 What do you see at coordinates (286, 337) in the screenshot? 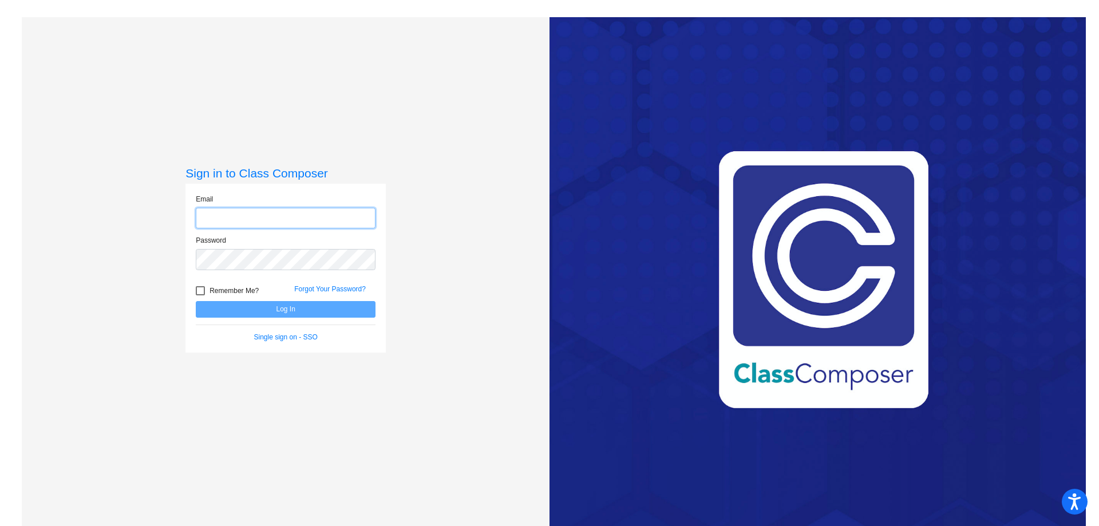
I see `a: Single sign on - SSO` at bounding box center [286, 337].